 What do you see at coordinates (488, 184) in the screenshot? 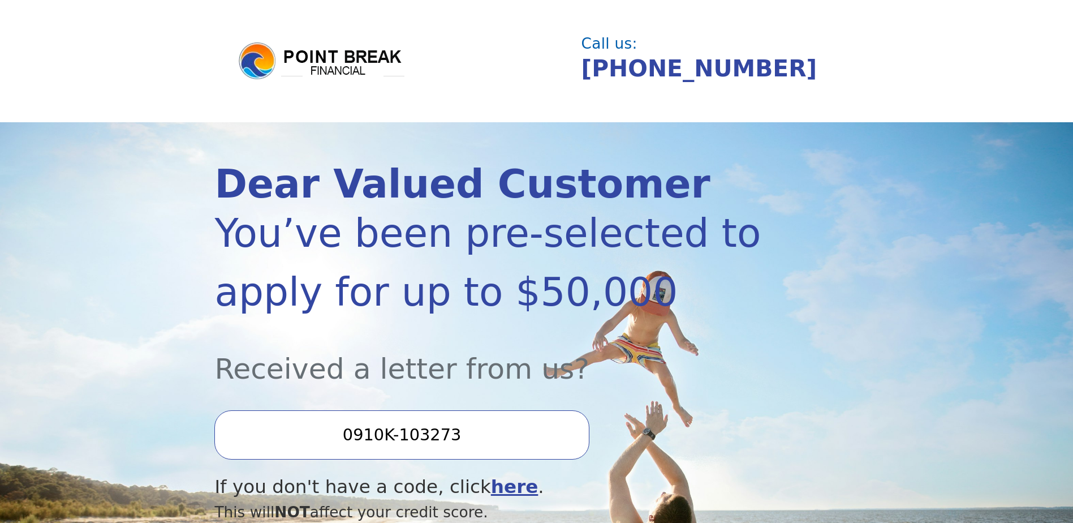
I see `div: Dear Valued Customer` at bounding box center [488, 184].